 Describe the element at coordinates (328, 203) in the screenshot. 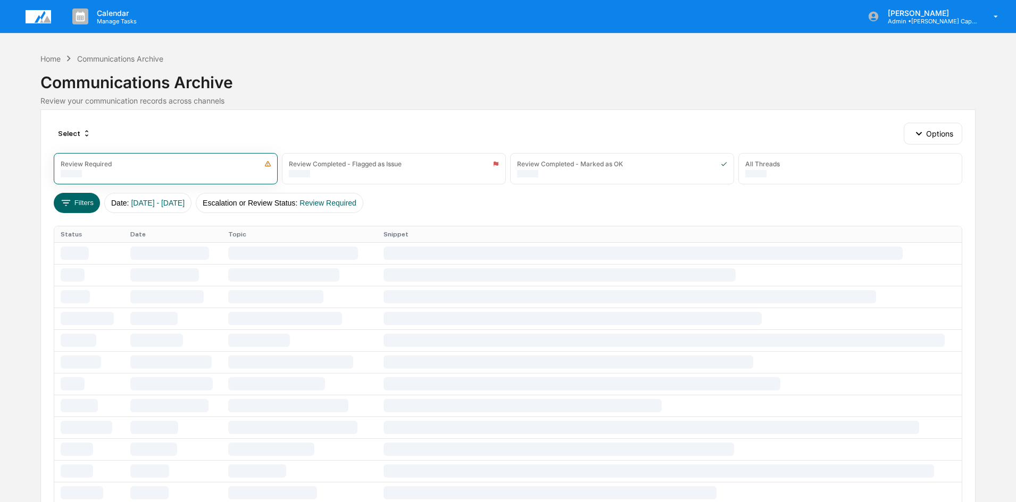

I see `span: Review Required` at that location.